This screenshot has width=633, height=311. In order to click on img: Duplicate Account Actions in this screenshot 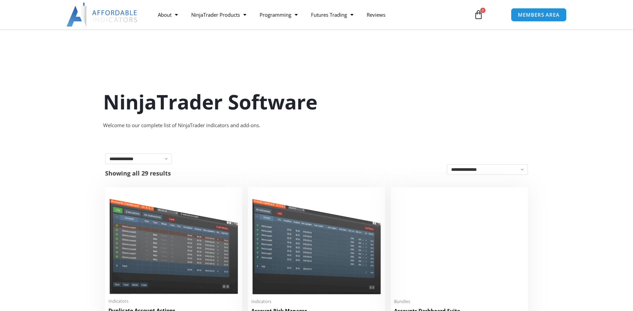, I will do `click(173, 242)`.